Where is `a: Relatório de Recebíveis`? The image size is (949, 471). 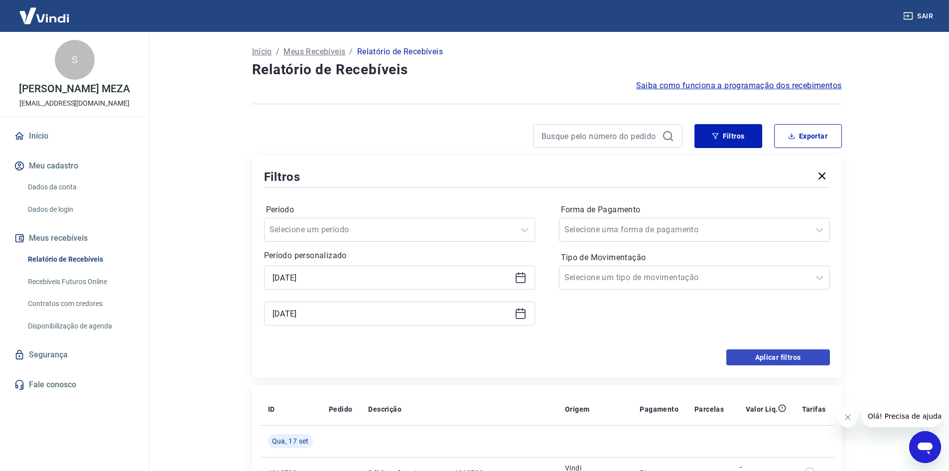
a: Relatório de Recebíveis is located at coordinates (80, 259).